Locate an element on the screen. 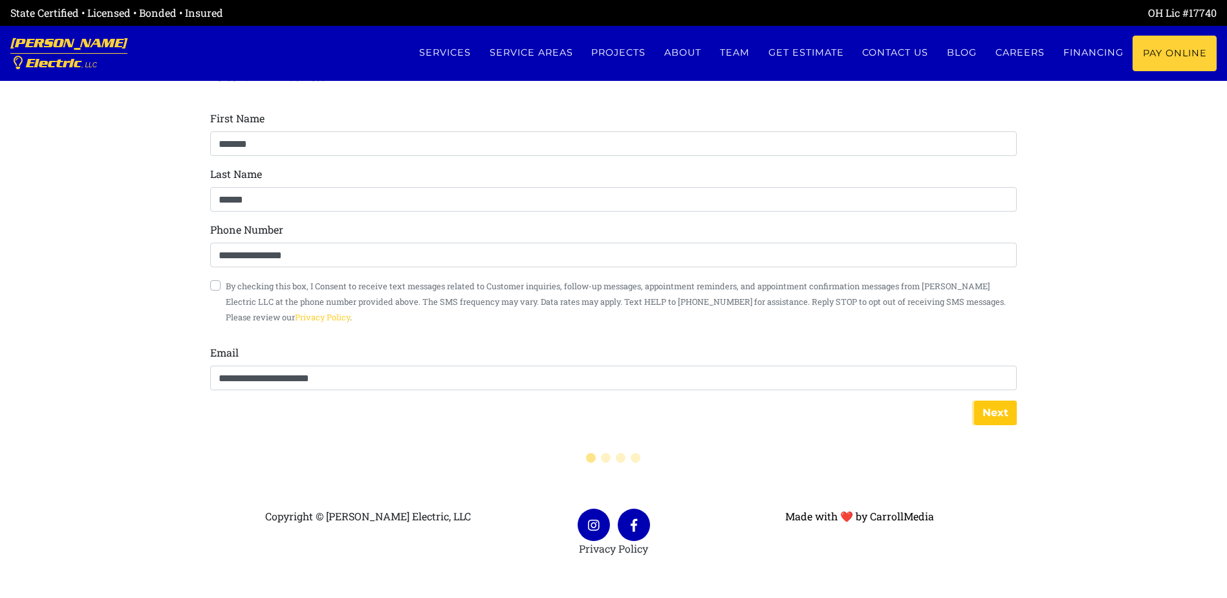 This screenshot has height=598, width=1227. a: About is located at coordinates (683, 52).